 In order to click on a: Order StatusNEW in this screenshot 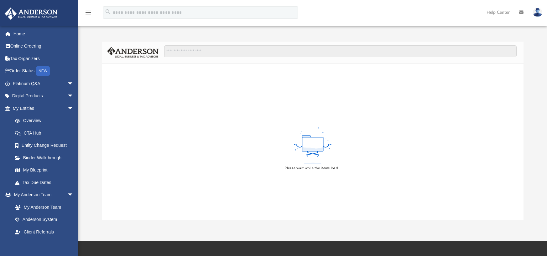, I will do `click(44, 71)`.